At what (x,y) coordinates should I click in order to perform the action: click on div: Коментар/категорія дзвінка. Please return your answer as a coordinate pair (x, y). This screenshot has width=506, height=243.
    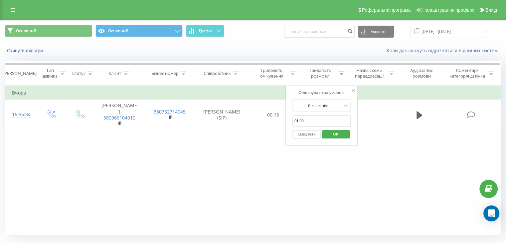
    Looking at the image, I should click on (467, 73).